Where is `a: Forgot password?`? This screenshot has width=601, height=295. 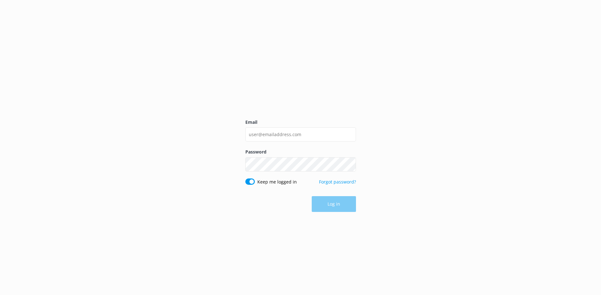
a: Forgot password? is located at coordinates (338, 182).